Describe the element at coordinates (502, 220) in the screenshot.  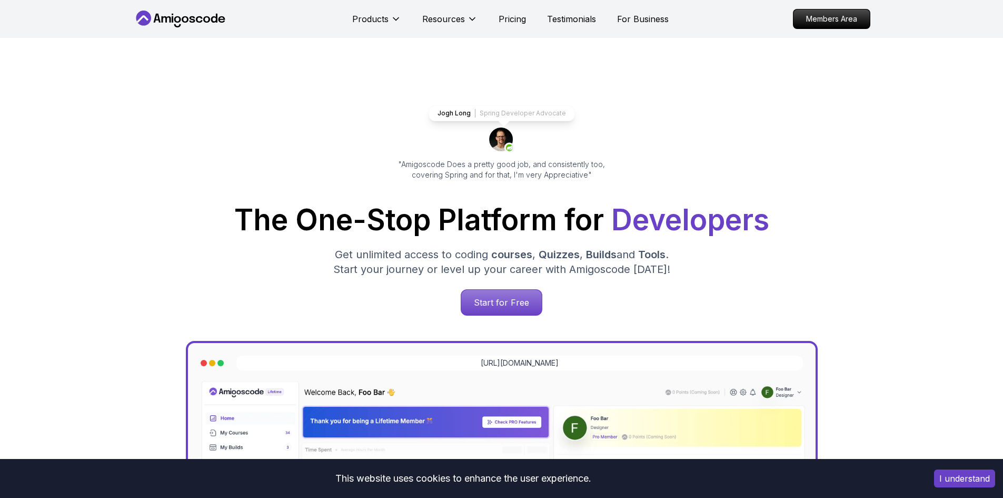
I see `h1: The One-Stop Platform for` at that location.